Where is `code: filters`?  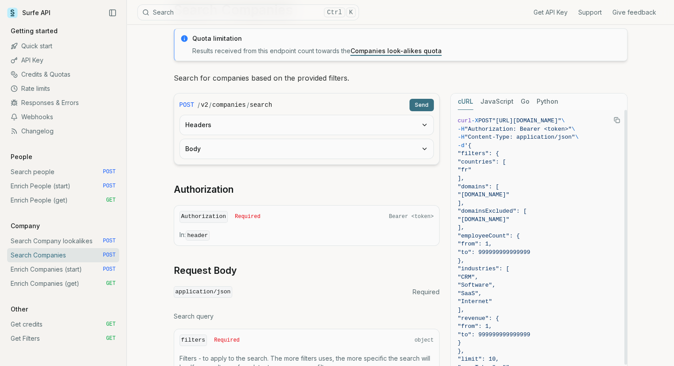
code: filters is located at coordinates (193, 341).